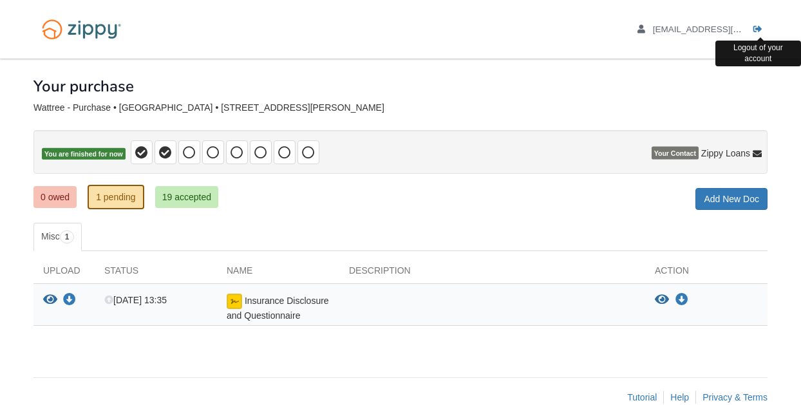 This screenshot has height=405, width=801. What do you see at coordinates (731, 199) in the screenshot?
I see `a: Add New Doc` at bounding box center [731, 199].